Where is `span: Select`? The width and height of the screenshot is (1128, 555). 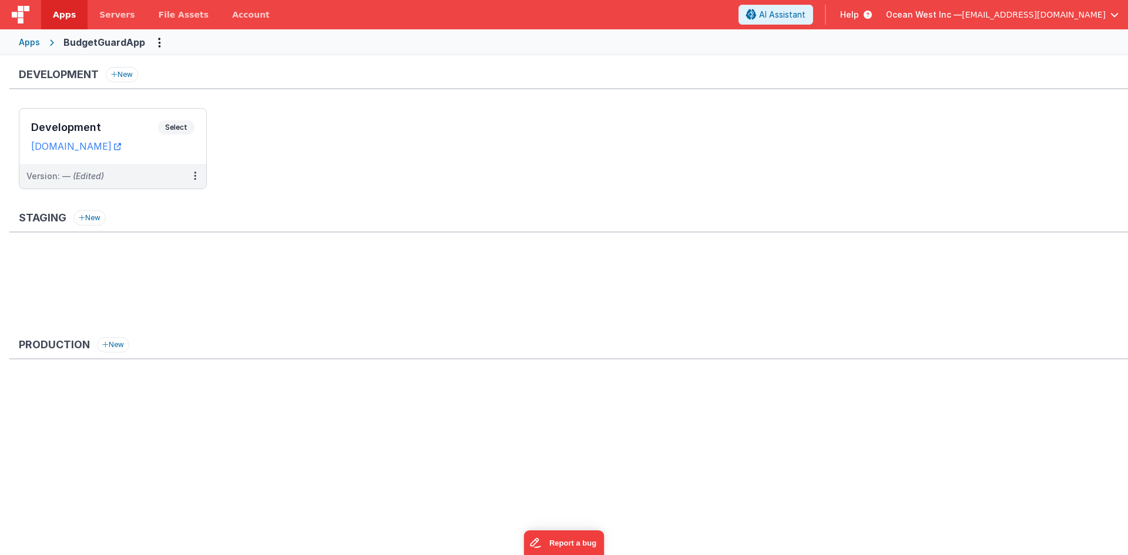 span: Select is located at coordinates (176, 127).